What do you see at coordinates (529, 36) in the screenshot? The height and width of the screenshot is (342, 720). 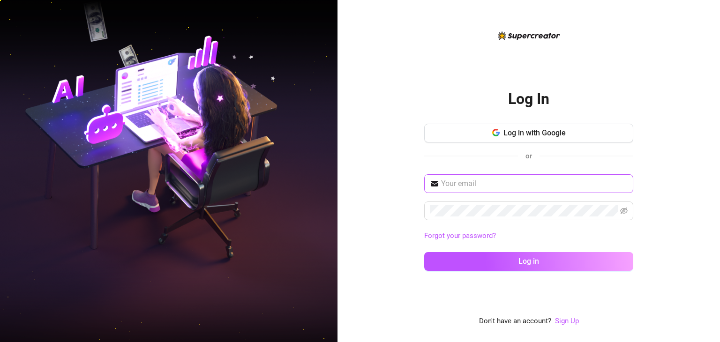 I see `img: logo-BBDzfeDw.svg` at bounding box center [529, 36].